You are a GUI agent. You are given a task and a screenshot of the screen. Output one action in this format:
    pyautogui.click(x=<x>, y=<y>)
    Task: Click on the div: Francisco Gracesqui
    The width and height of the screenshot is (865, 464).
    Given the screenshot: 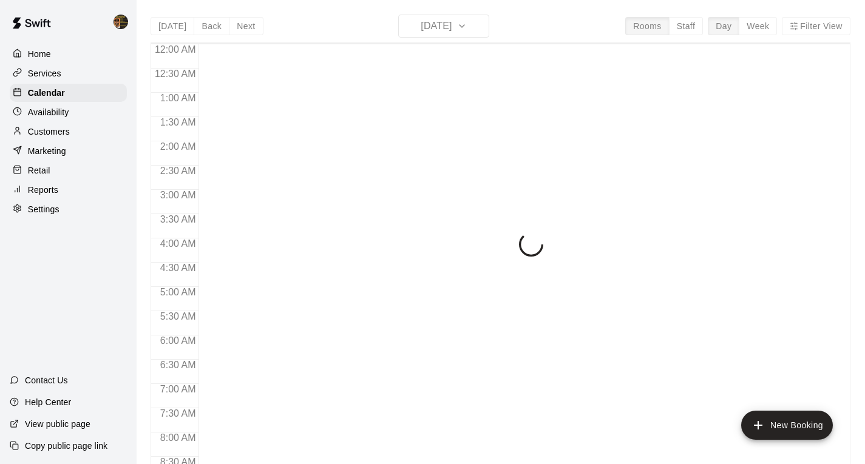 What is the action you would take?
    pyautogui.click(x=124, y=22)
    